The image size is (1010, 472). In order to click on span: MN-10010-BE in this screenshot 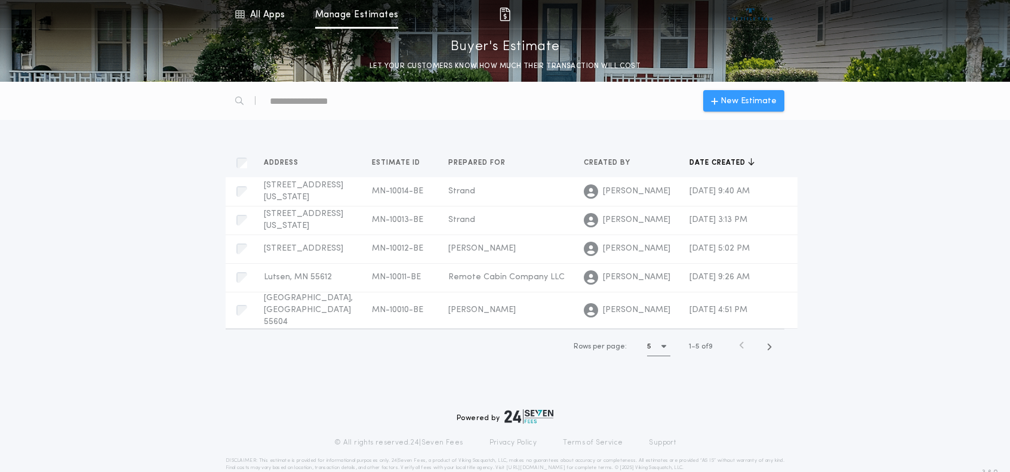, I will do `click(397, 310)`.